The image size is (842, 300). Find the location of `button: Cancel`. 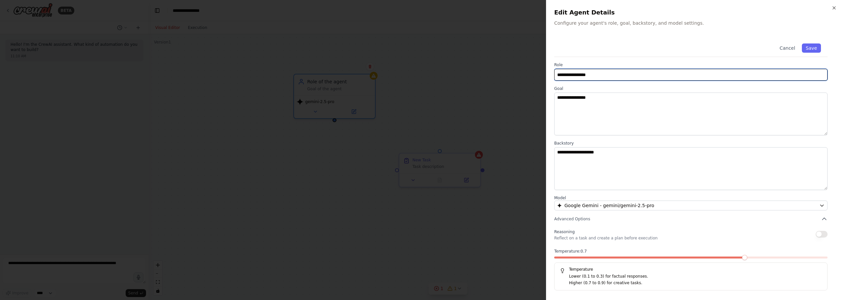

button: Cancel is located at coordinates (787, 48).